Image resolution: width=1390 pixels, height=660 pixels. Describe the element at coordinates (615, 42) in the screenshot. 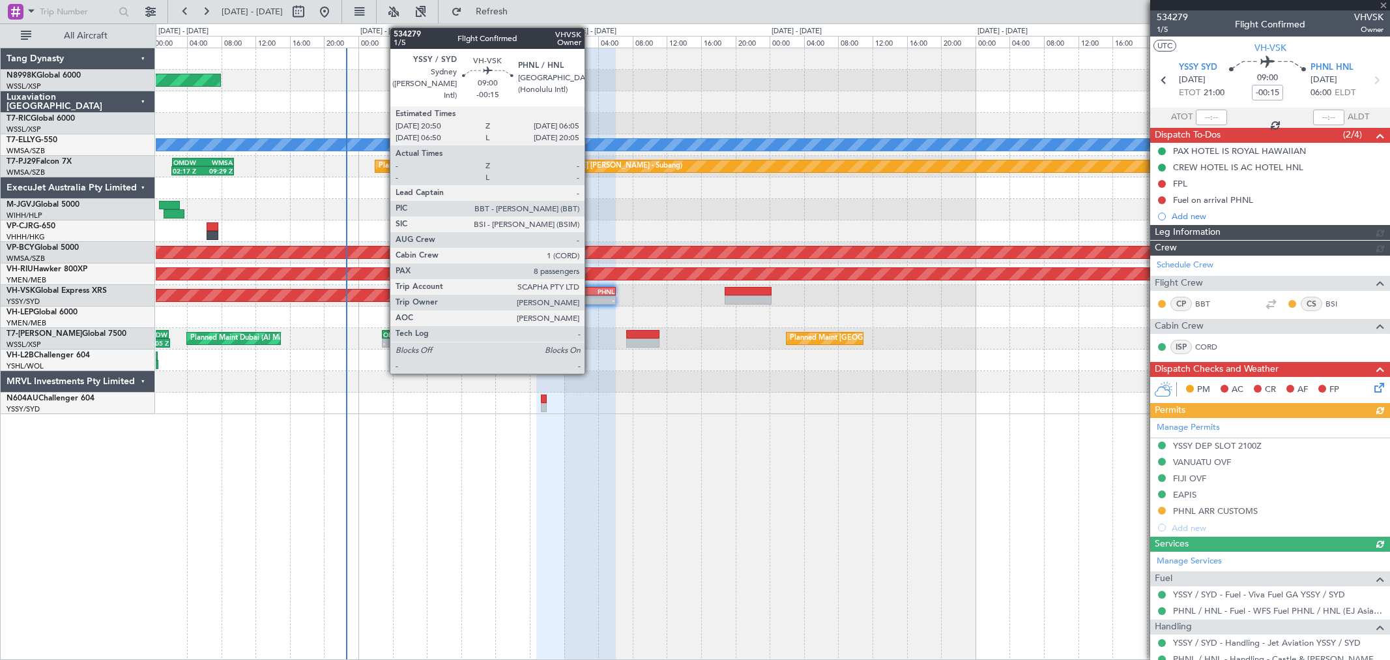

I see `div: 04:00` at that location.